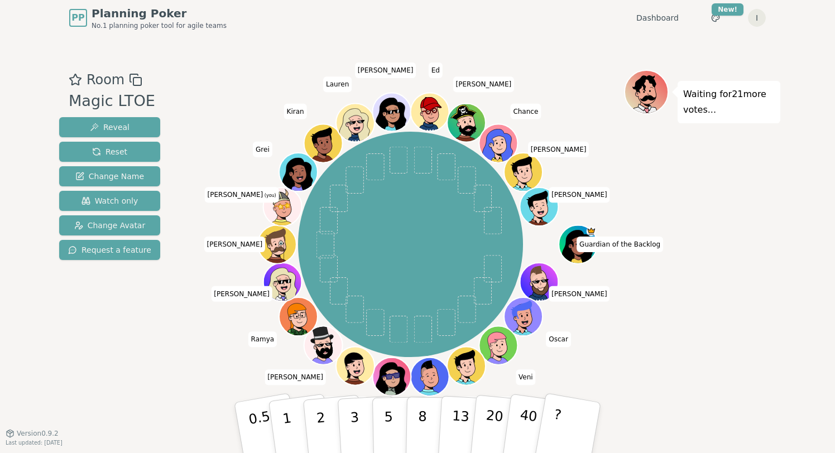 The image size is (835, 453). I want to click on span: Request a feature, so click(109, 250).